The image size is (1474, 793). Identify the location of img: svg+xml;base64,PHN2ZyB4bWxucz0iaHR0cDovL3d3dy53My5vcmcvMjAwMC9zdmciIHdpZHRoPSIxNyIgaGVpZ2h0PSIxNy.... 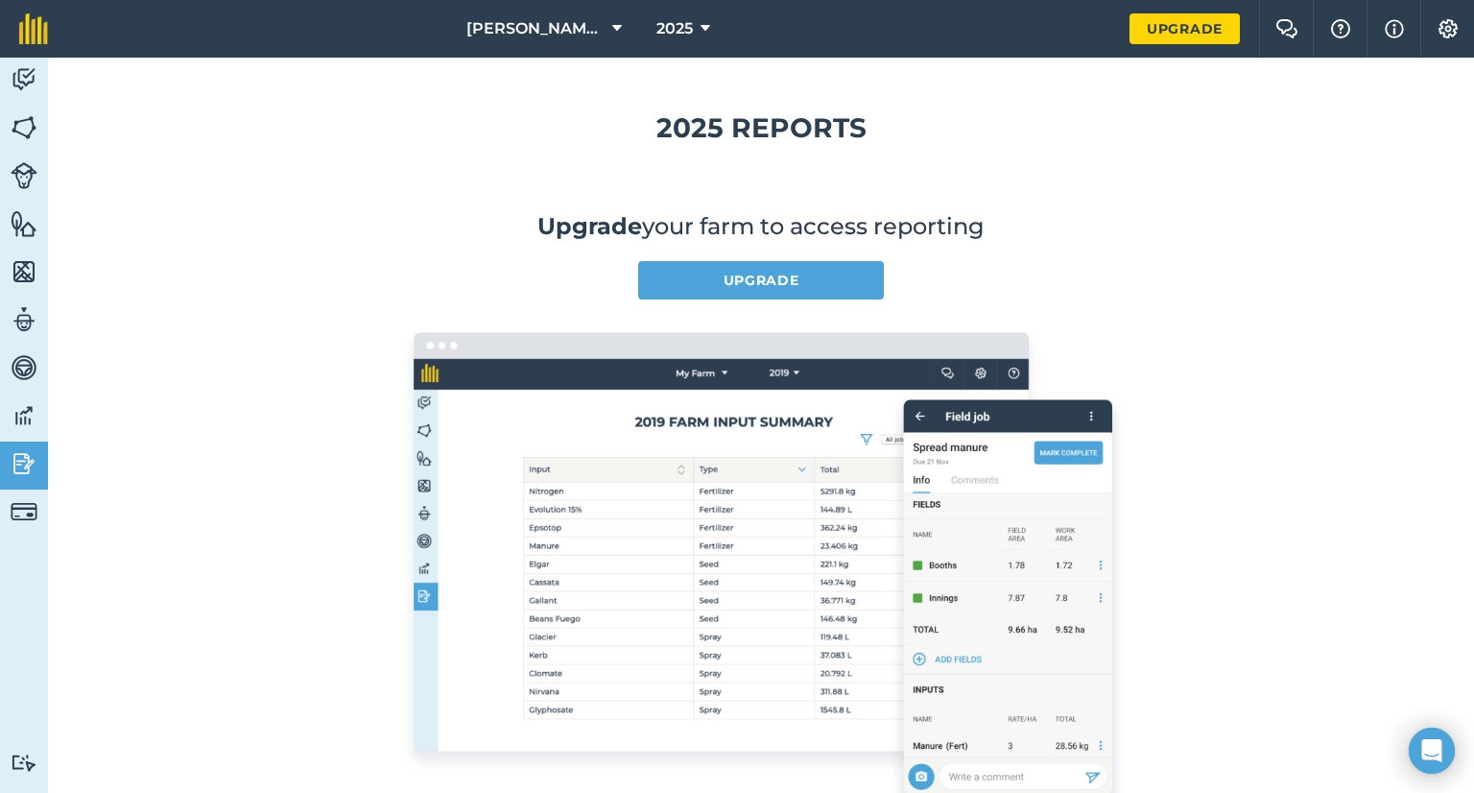
(1395, 29).